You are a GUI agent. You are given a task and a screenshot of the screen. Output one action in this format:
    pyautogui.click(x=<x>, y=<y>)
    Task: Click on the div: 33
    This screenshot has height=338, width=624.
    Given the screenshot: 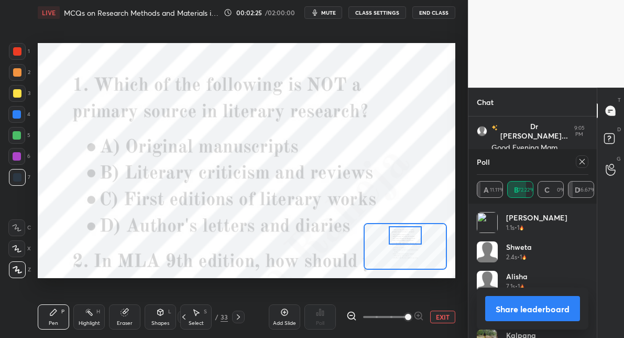 What is the action you would take?
    pyautogui.click(x=224, y=317)
    